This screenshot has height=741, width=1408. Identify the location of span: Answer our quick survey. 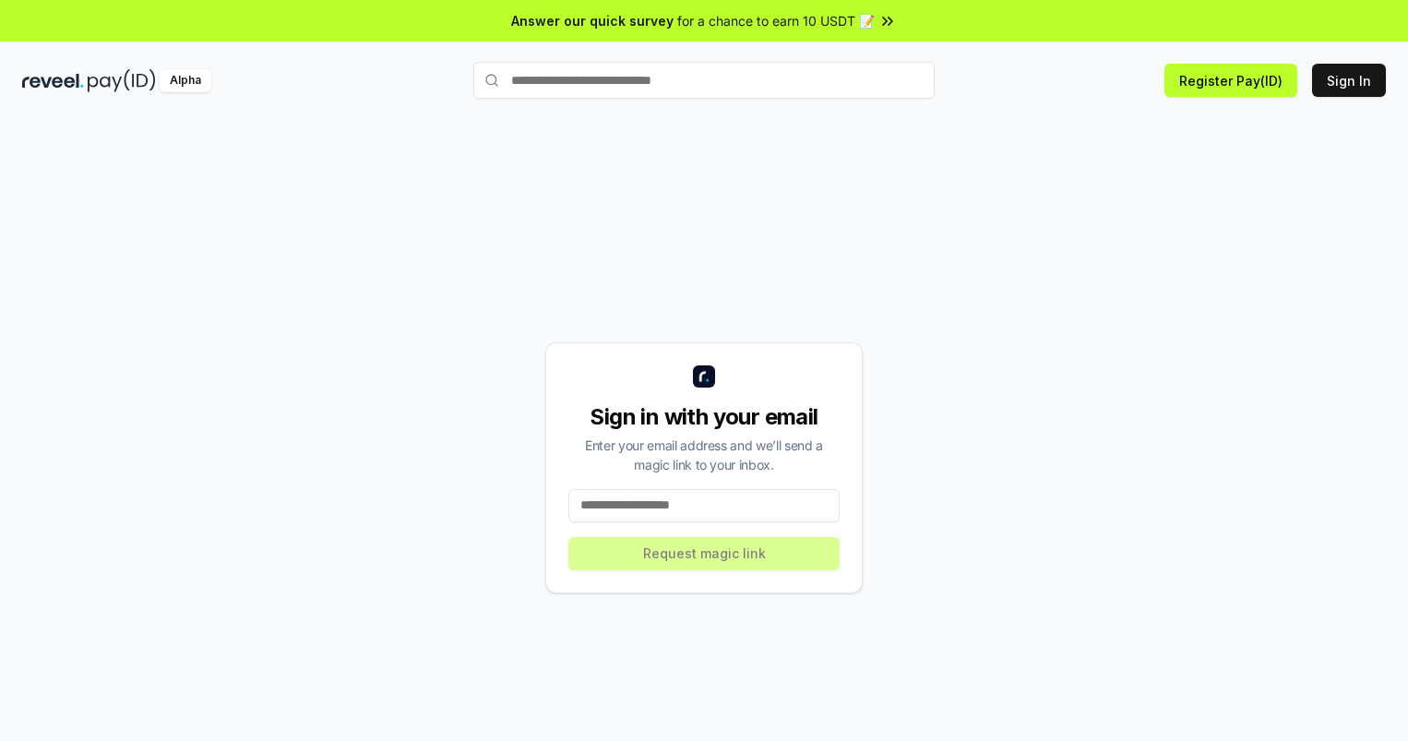
(593, 20).